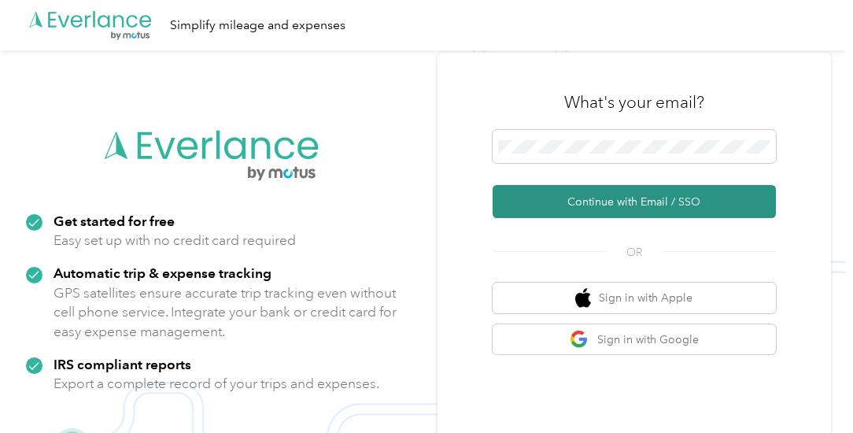  What do you see at coordinates (122, 363) in the screenshot?
I see `strong: IRS compliant reports` at bounding box center [122, 363].